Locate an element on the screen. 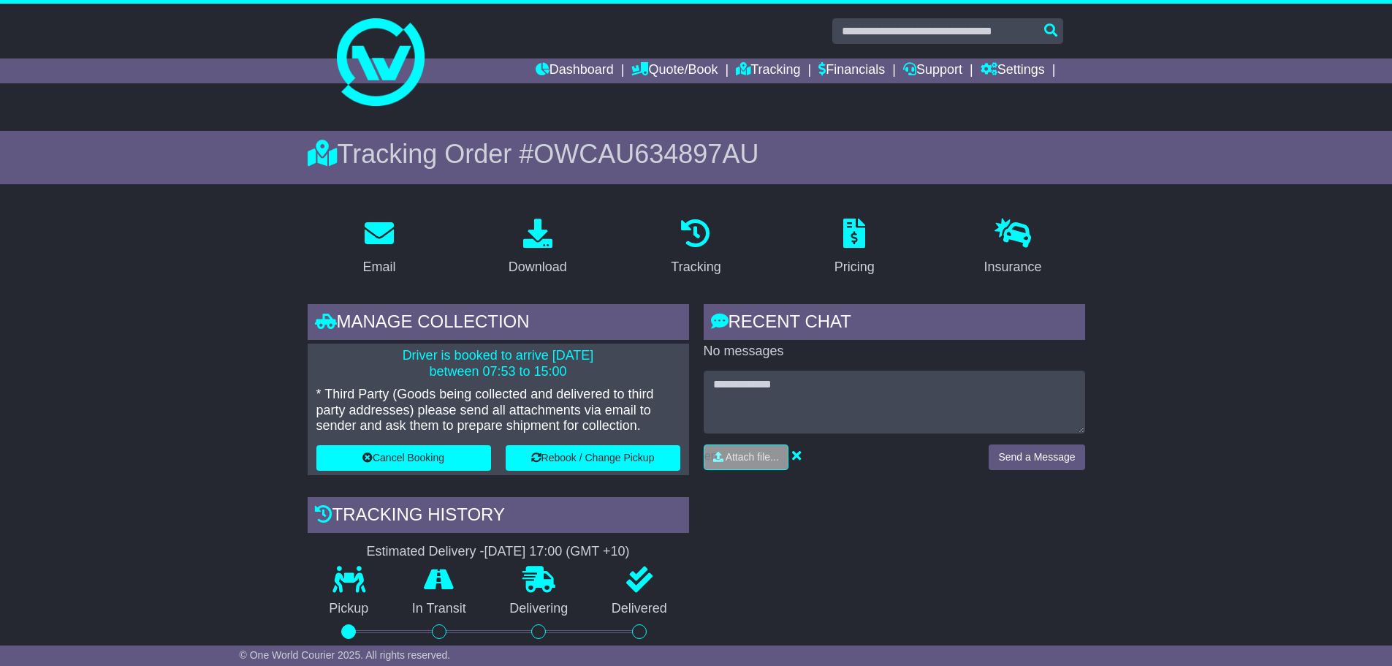  a: Email is located at coordinates (378, 248).